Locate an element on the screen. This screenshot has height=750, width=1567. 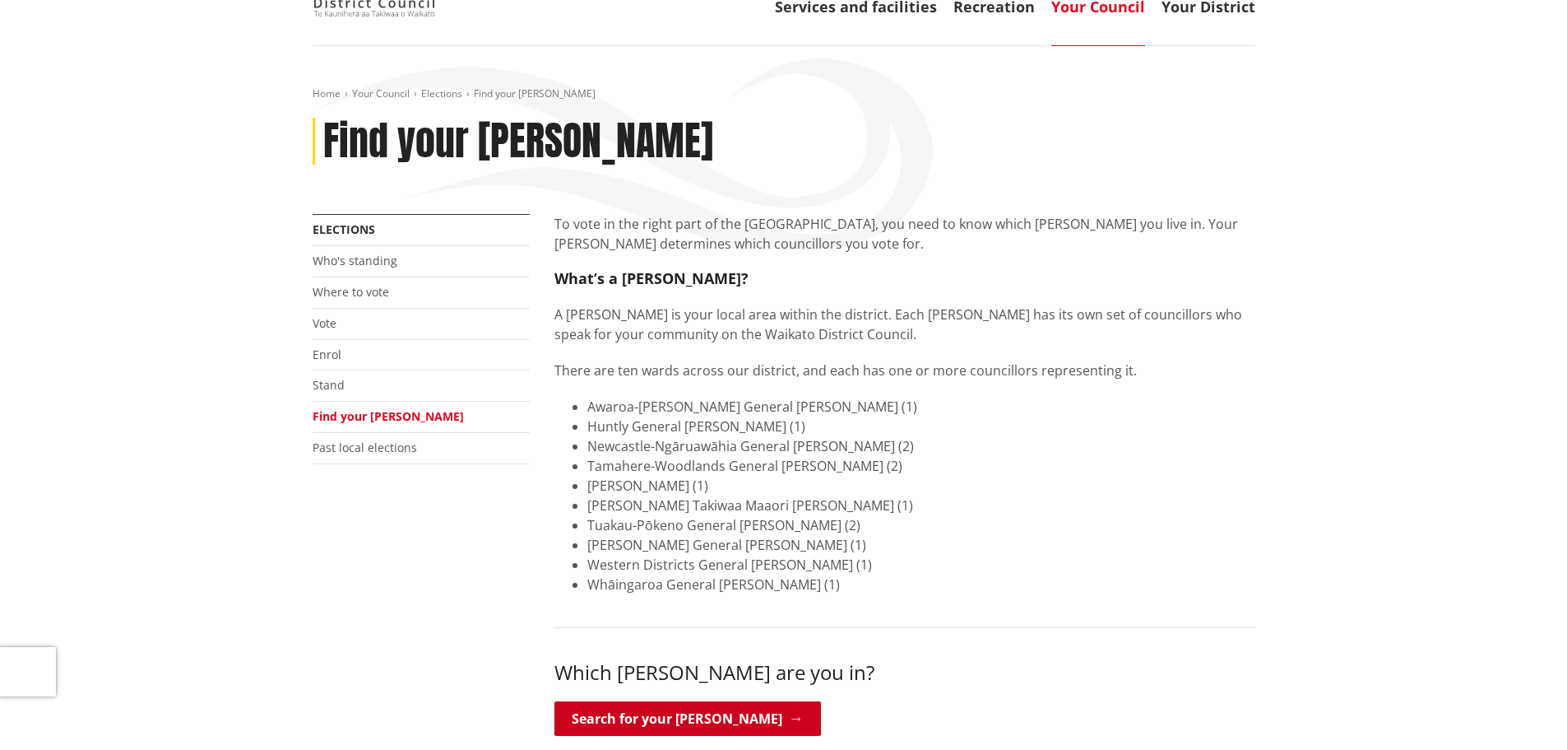
p: There are ten wards across our district, and each has one or more councillors representing it. is located at coordinates (905, 370).